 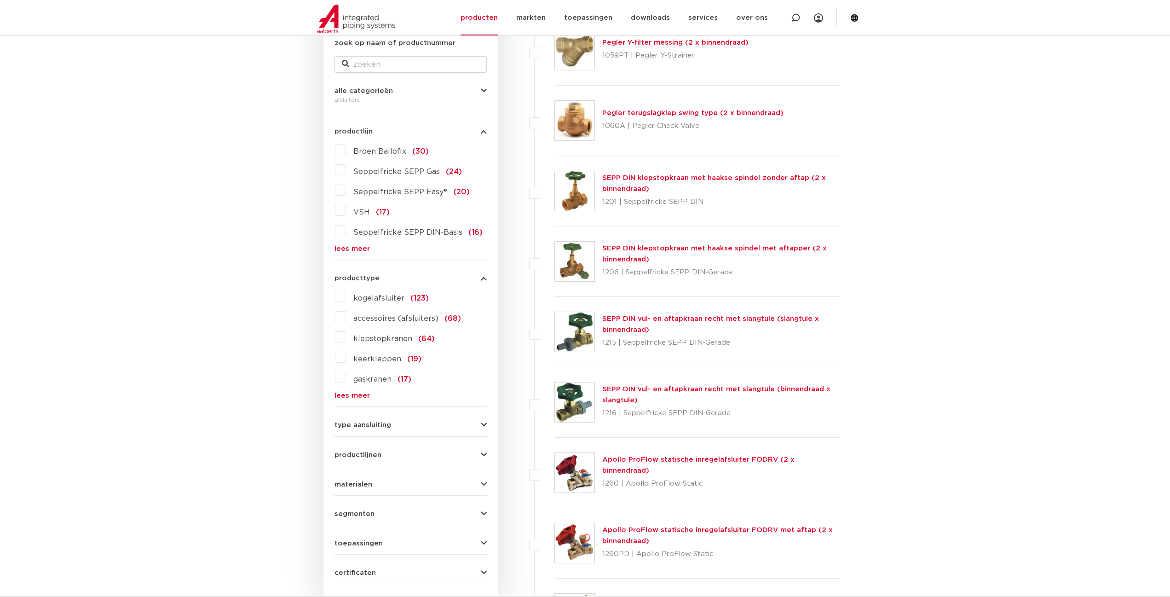 What do you see at coordinates (721, 554) in the screenshot?
I see `p: 1260PD | Apollo ProFlow Static` at bounding box center [721, 554].